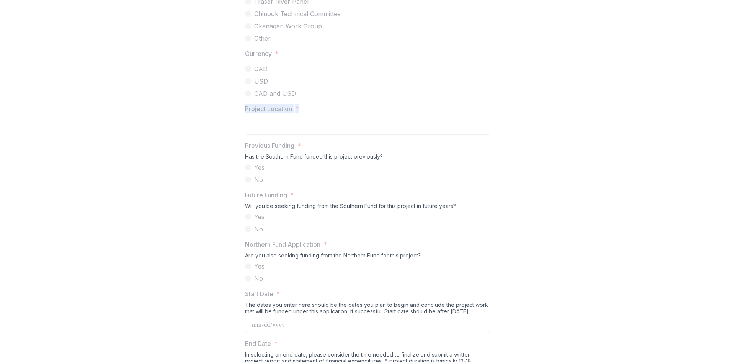 Image resolution: width=735 pixels, height=362 pixels. What do you see at coordinates (266, 195) in the screenshot?
I see `p: Future Funding` at bounding box center [266, 195].